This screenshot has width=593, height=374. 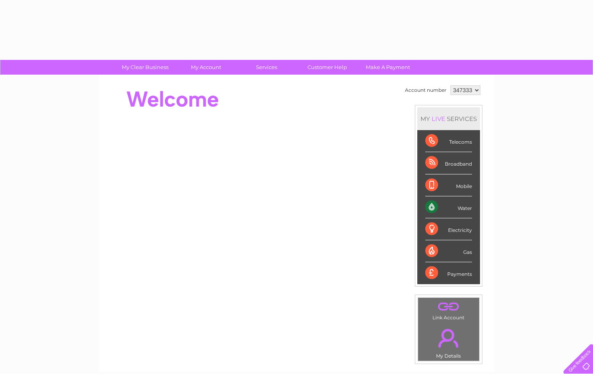 I want to click on td: My Details, so click(x=449, y=342).